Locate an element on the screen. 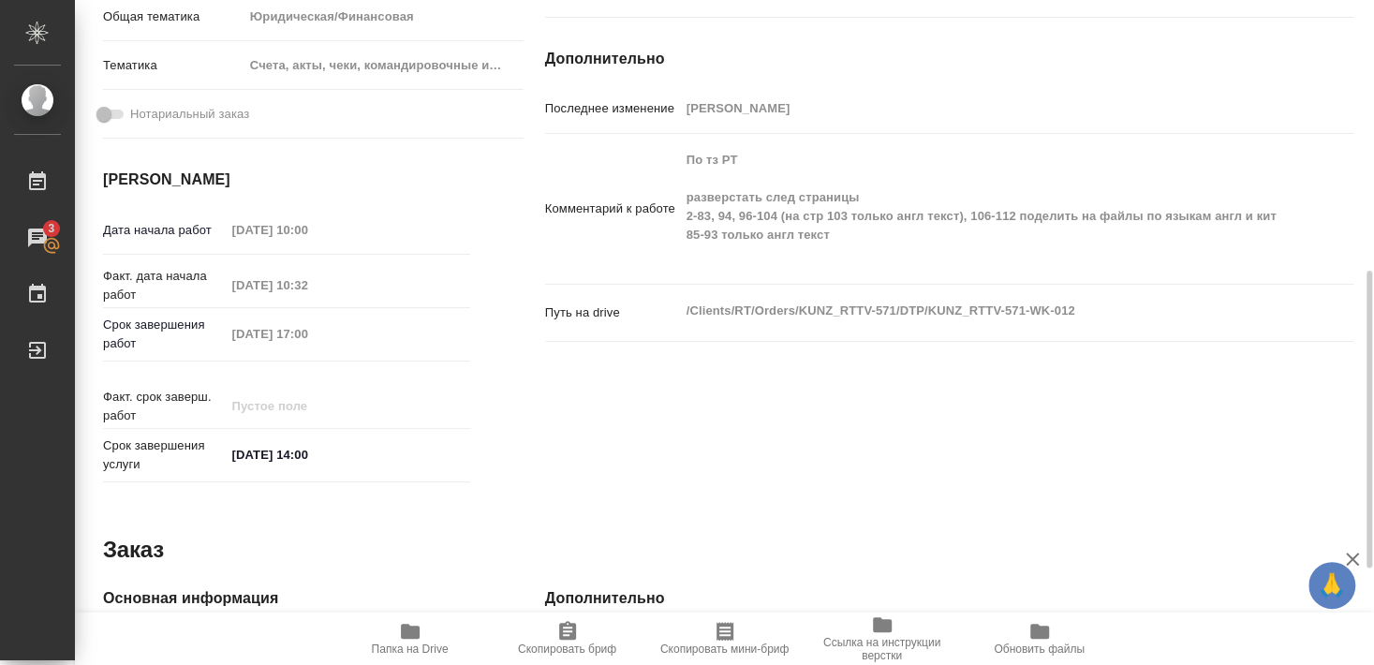 The height and width of the screenshot is (665, 1374). span: Обновить файлы is located at coordinates (1039, 649).